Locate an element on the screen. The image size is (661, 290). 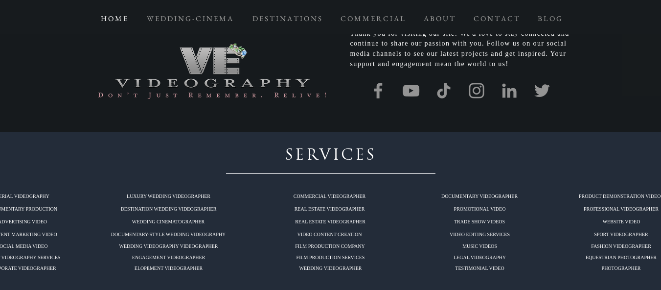
a: Grey YouTube Icon is located at coordinates (411, 90).